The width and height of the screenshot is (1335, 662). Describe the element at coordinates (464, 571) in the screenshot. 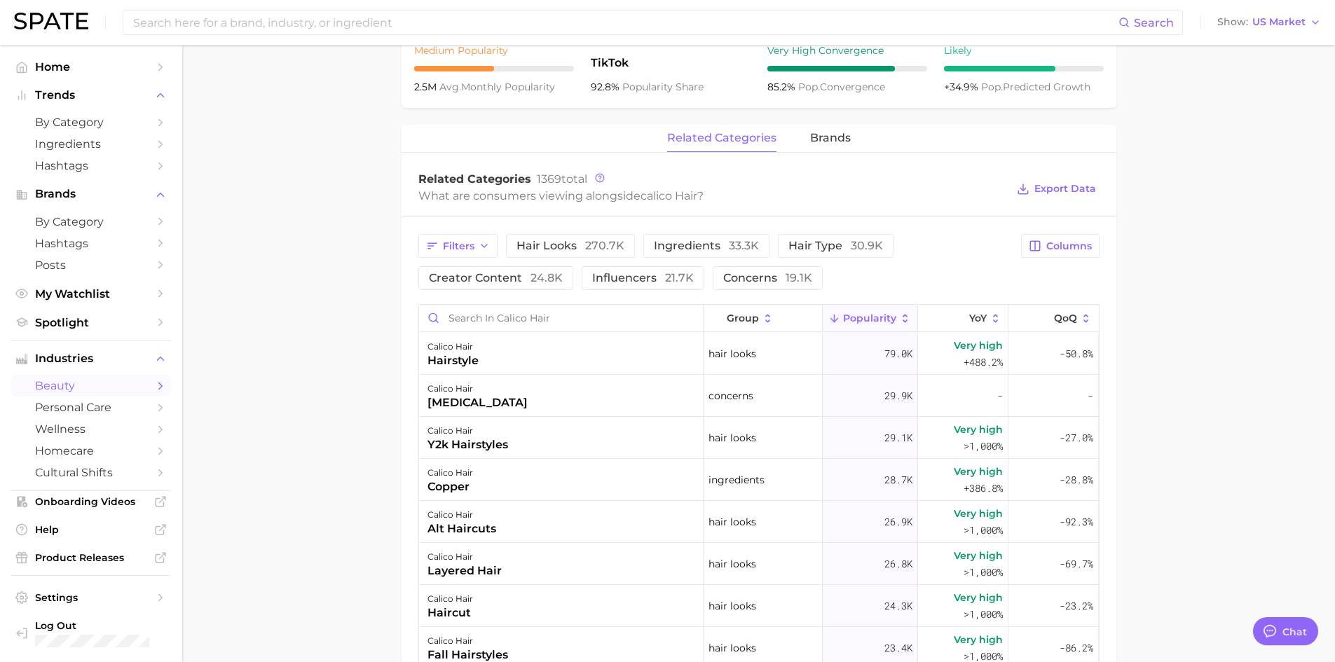

I see `div: layered hair` at that location.